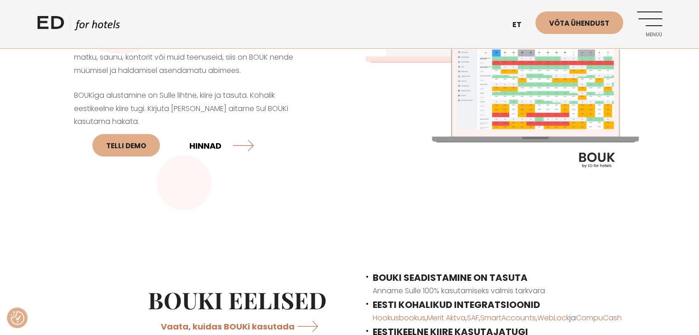  I want to click on span: EESTI KOHALIKUD INTEGRATSIOONID, so click(456, 305).